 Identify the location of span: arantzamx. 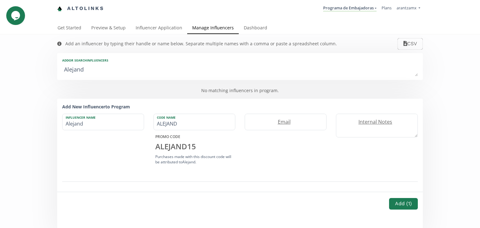
(407, 8).